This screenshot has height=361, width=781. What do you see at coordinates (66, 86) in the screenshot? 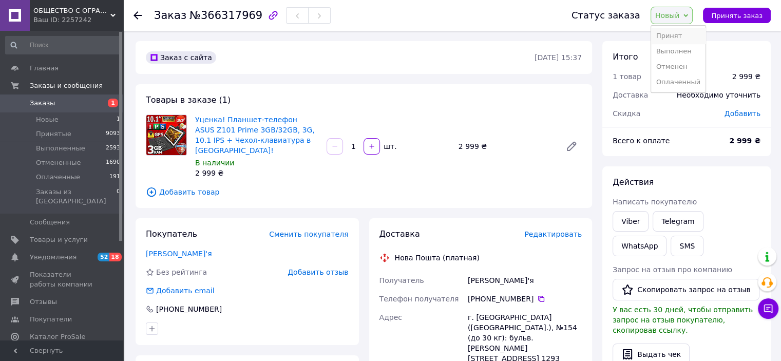
I see `span: Заказы и сообщения` at bounding box center [66, 86].